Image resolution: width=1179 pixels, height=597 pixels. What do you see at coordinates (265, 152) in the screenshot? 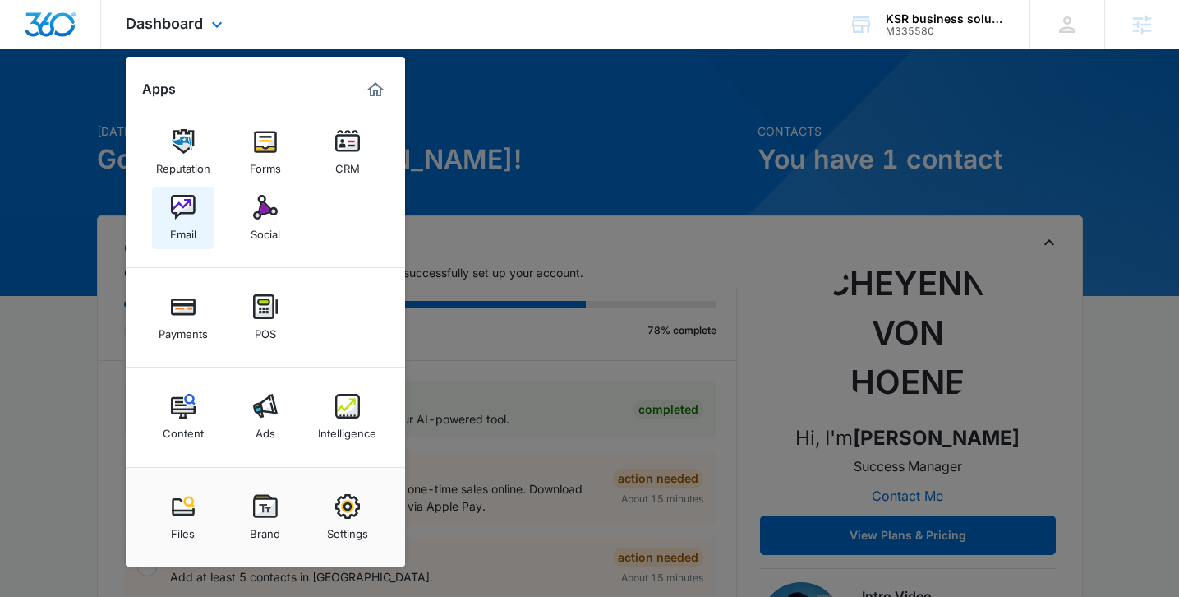
I see `a: Forms` at bounding box center [265, 152].